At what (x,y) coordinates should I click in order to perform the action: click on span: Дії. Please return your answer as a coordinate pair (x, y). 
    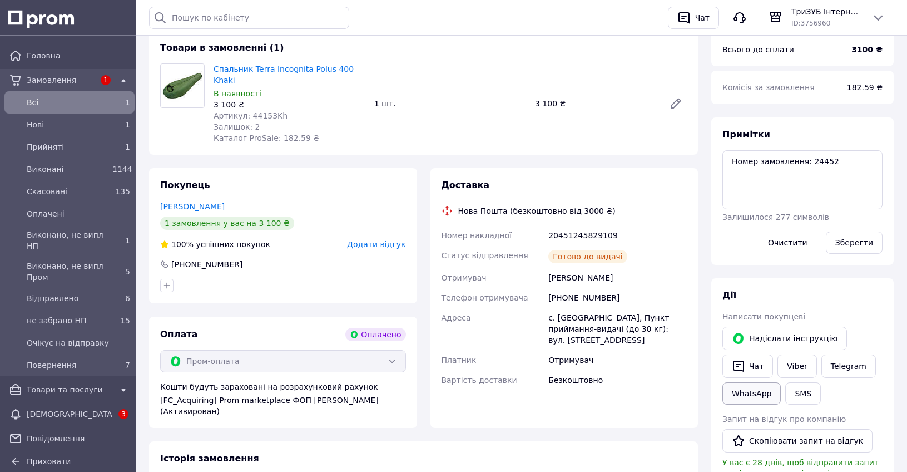
    Looking at the image, I should click on (729, 295).